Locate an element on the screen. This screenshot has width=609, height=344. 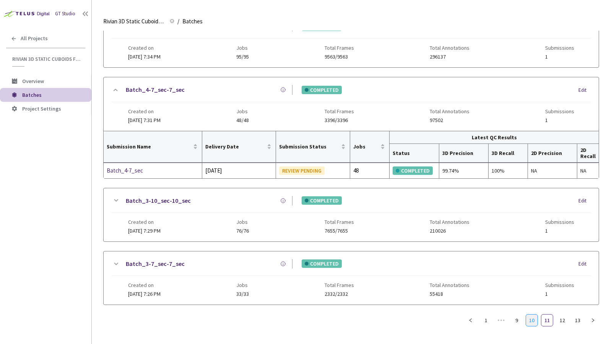
a: 10 is located at coordinates (532, 320).